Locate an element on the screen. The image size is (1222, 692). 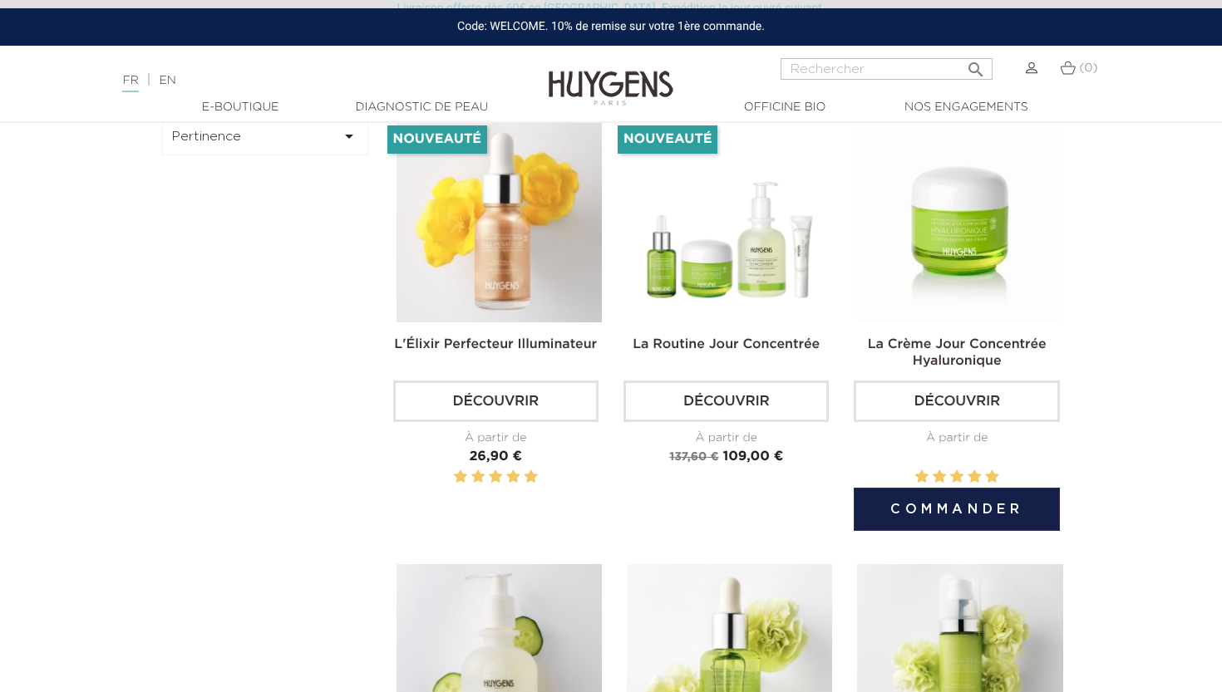
a: Nos engagements is located at coordinates (966, 107).